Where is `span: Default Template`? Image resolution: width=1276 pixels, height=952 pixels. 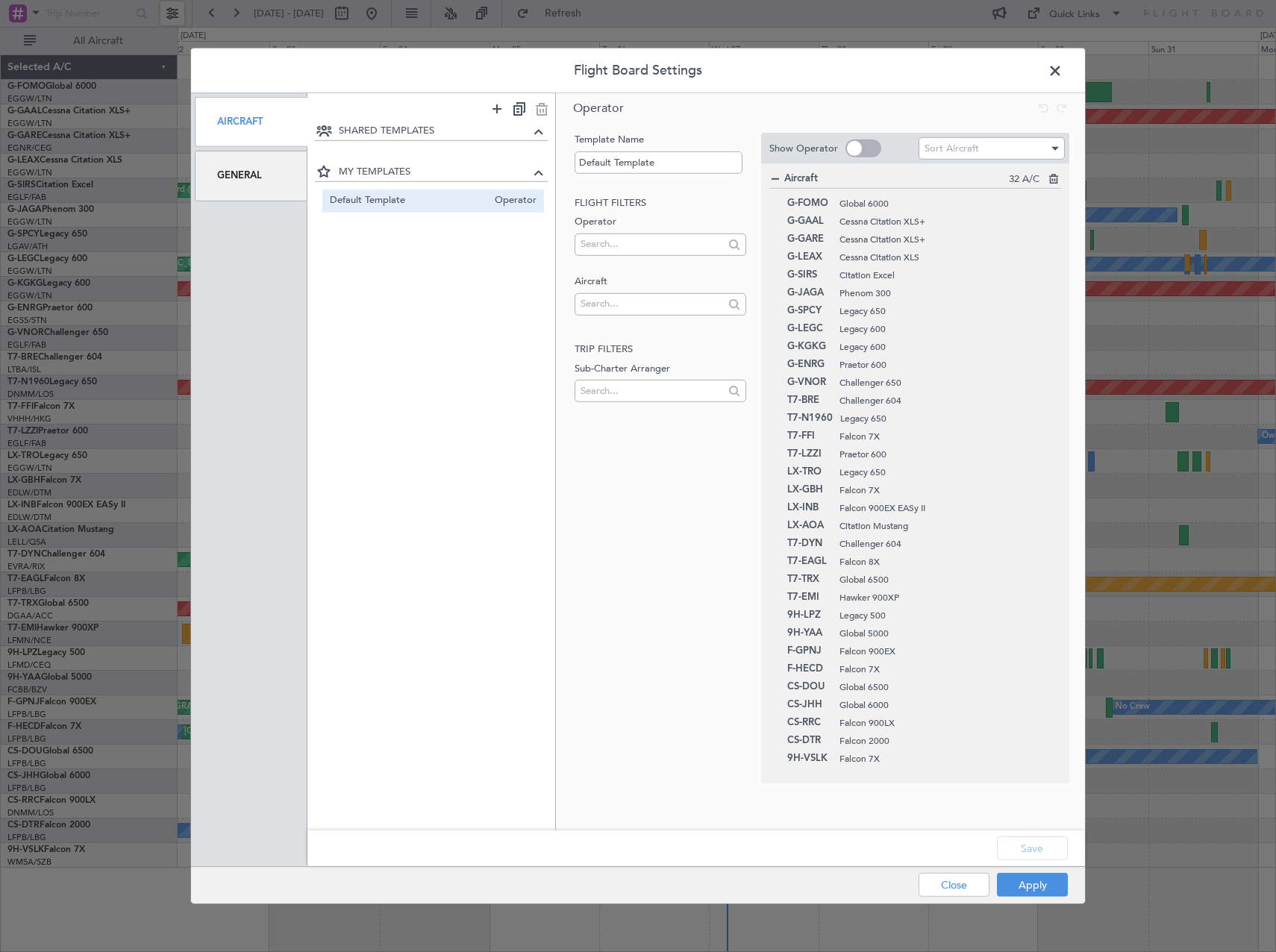 span: Default Template is located at coordinates (409, 200).